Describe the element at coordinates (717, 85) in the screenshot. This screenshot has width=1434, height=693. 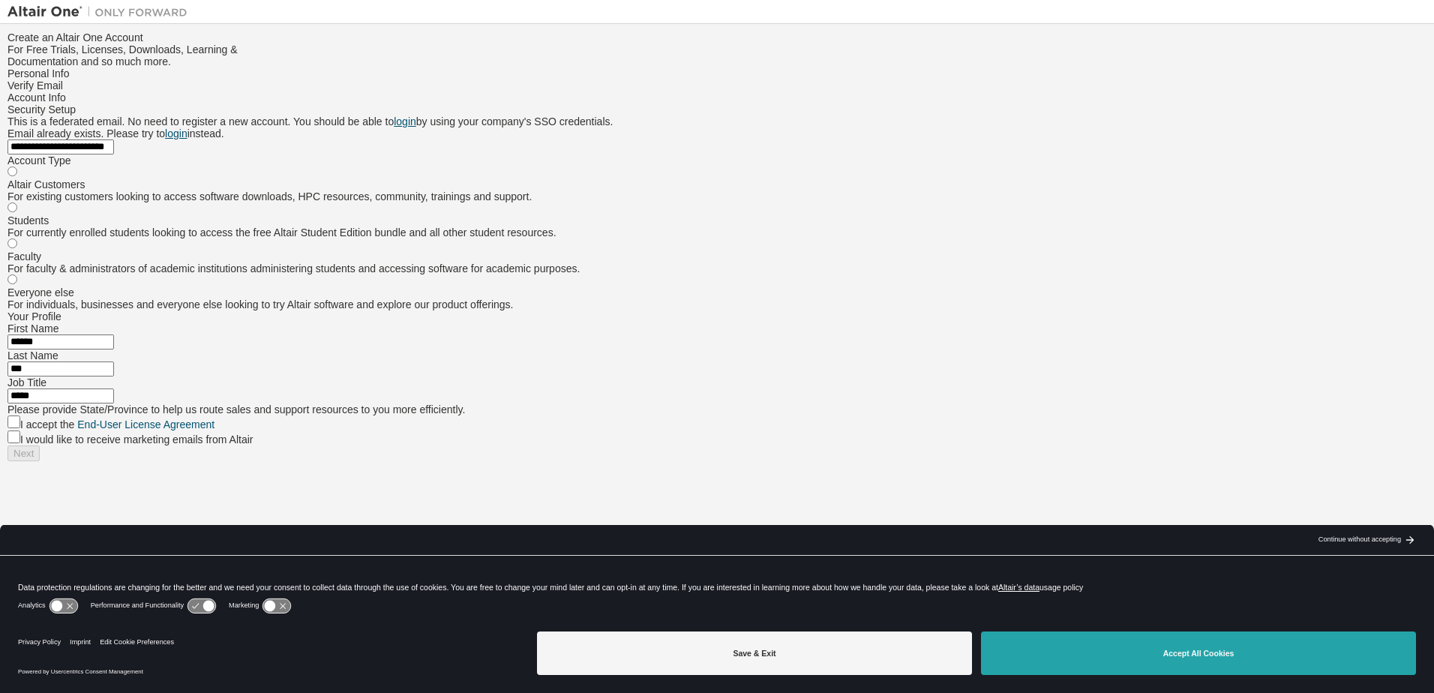
I see `div: Verify Email` at that location.